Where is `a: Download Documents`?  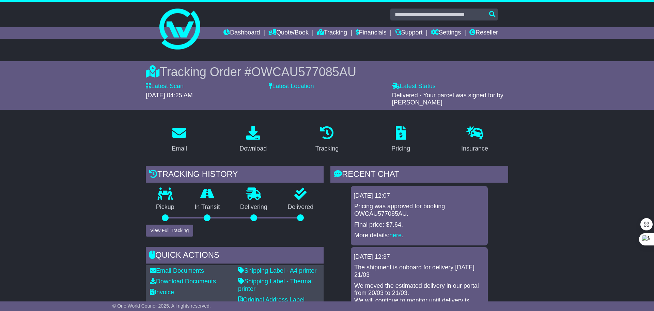
a: Download Documents is located at coordinates (183, 281).